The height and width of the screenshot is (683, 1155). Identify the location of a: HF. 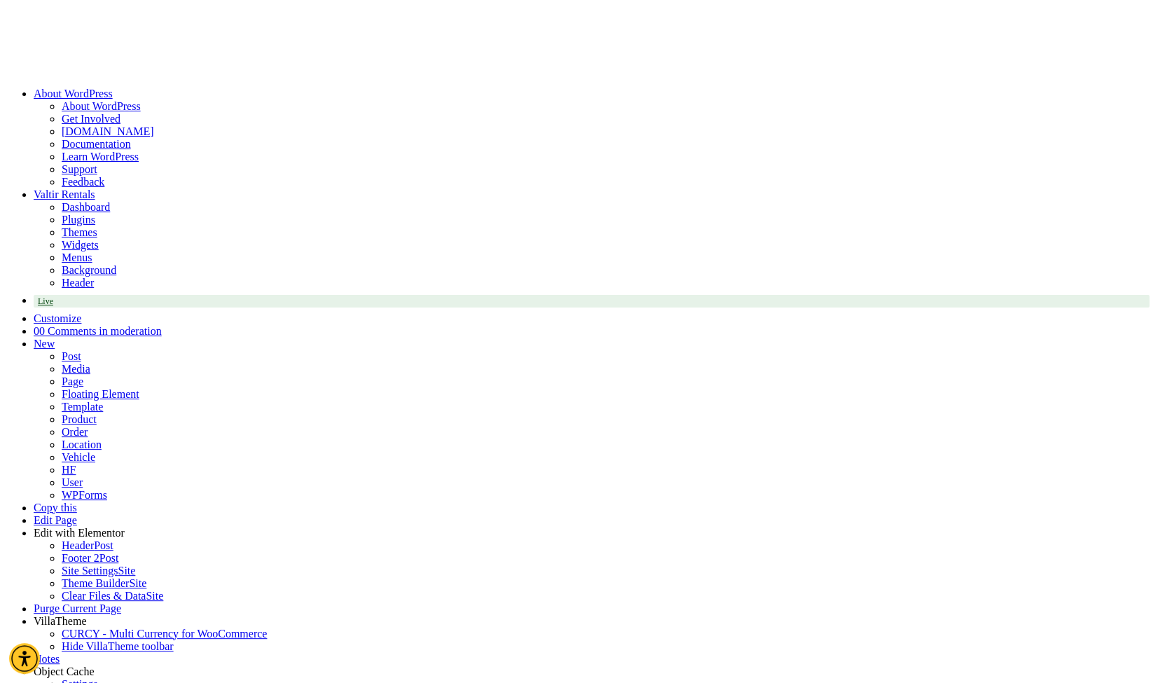
(69, 469).